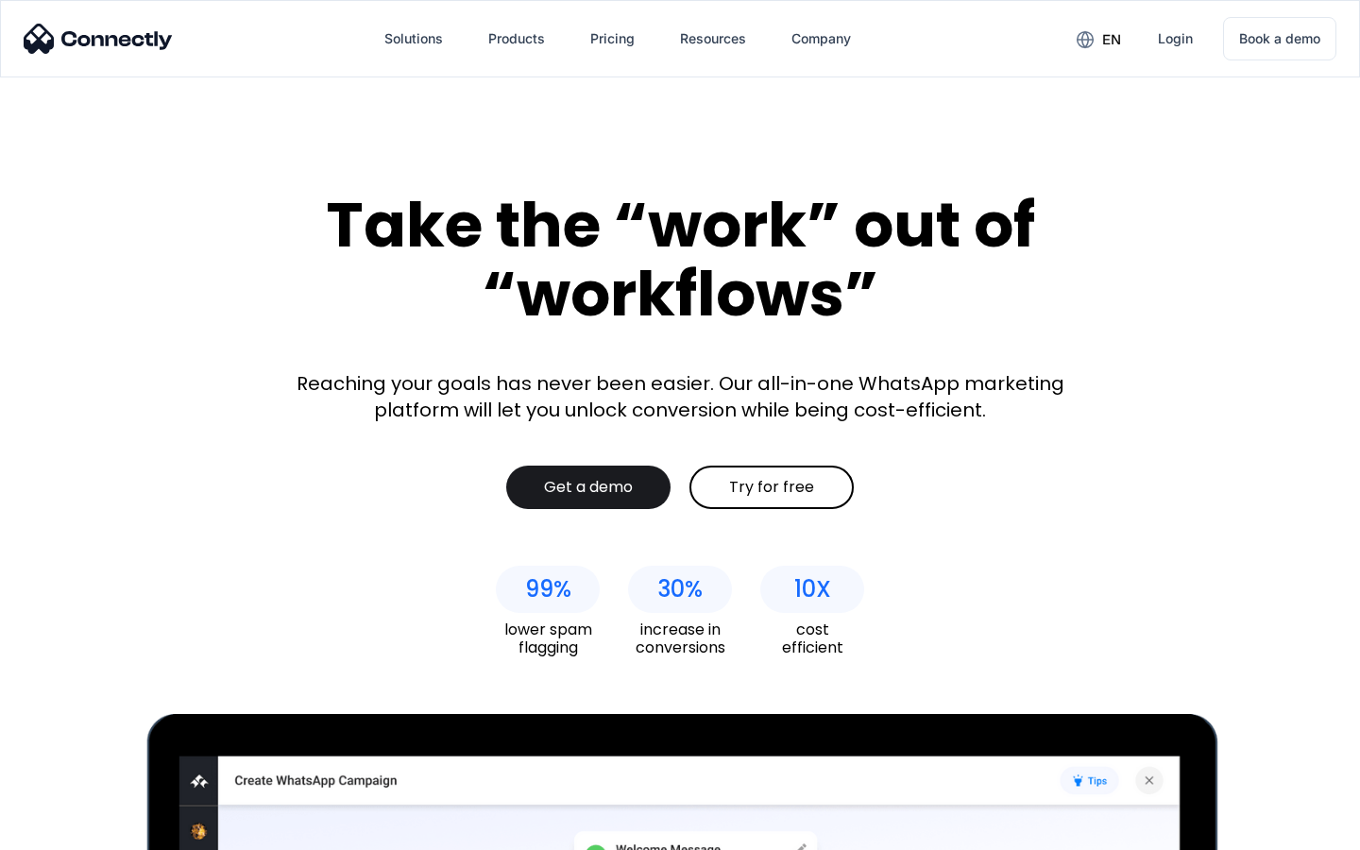 This screenshot has width=1360, height=850. Describe the element at coordinates (771, 487) in the screenshot. I see `div: Try for free` at that location.